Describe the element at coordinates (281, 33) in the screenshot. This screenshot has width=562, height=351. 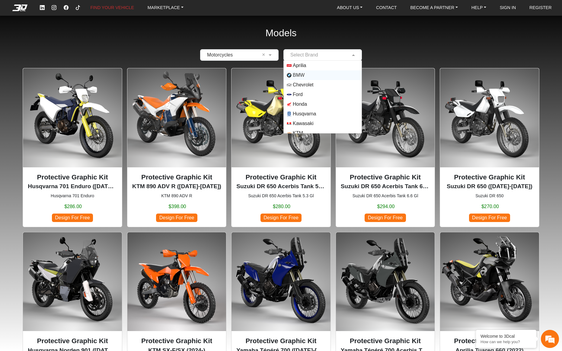
I see `h2: Models` at that location.